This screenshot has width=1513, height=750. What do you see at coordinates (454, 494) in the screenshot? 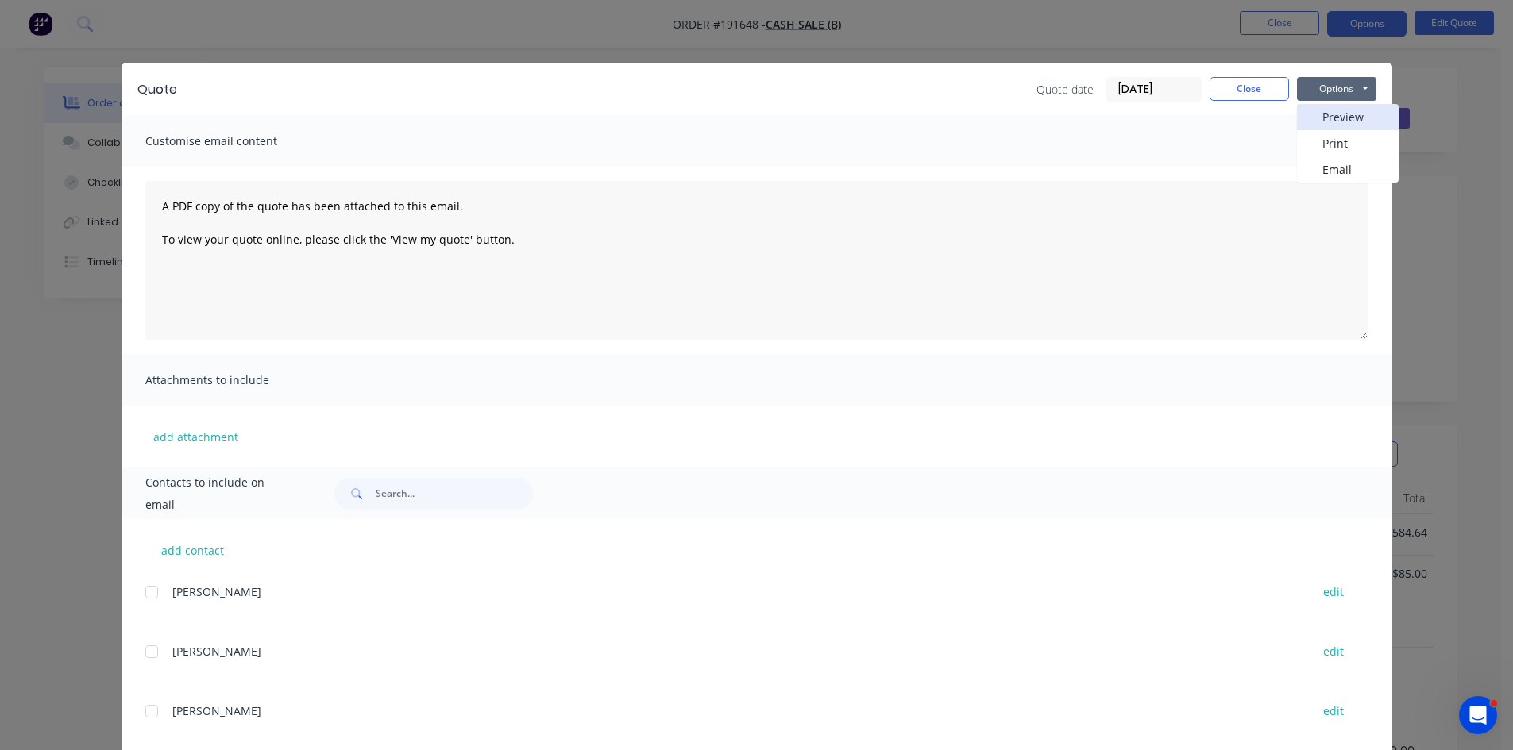
I see `input: Search...` at bounding box center [454, 494].